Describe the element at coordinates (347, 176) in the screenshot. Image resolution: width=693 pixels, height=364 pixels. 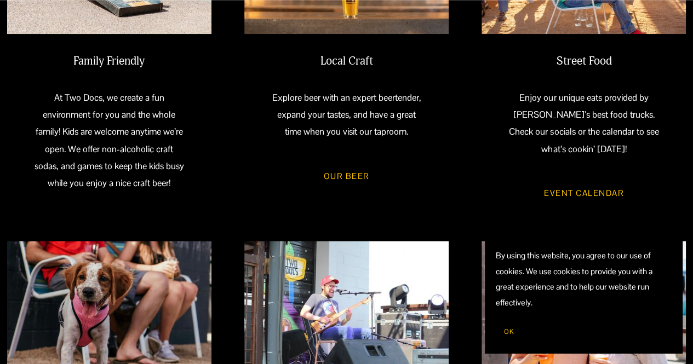
I see `a: Our Beer` at that location.